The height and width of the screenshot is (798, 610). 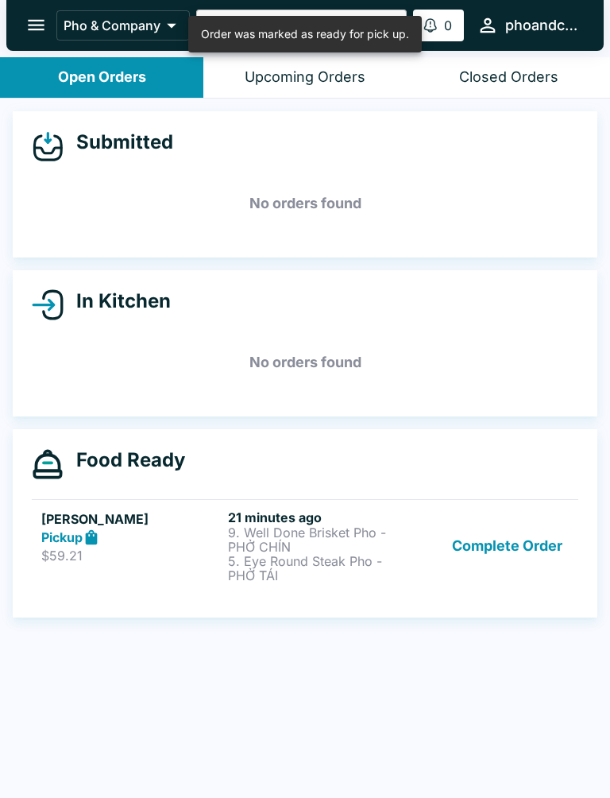 What do you see at coordinates (131, 556) in the screenshot?
I see `p: $59.21` at bounding box center [131, 556].